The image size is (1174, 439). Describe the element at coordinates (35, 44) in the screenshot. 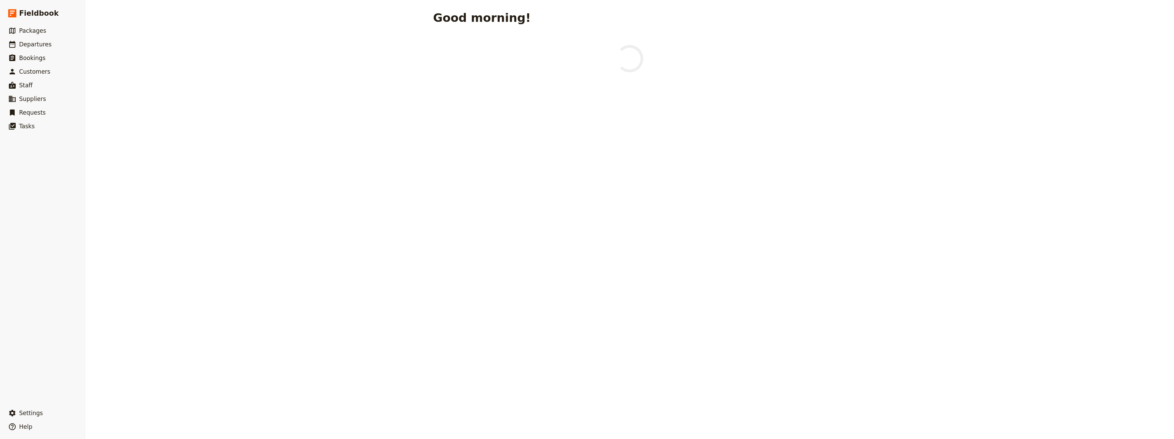

I see `span: Departures` at that location.